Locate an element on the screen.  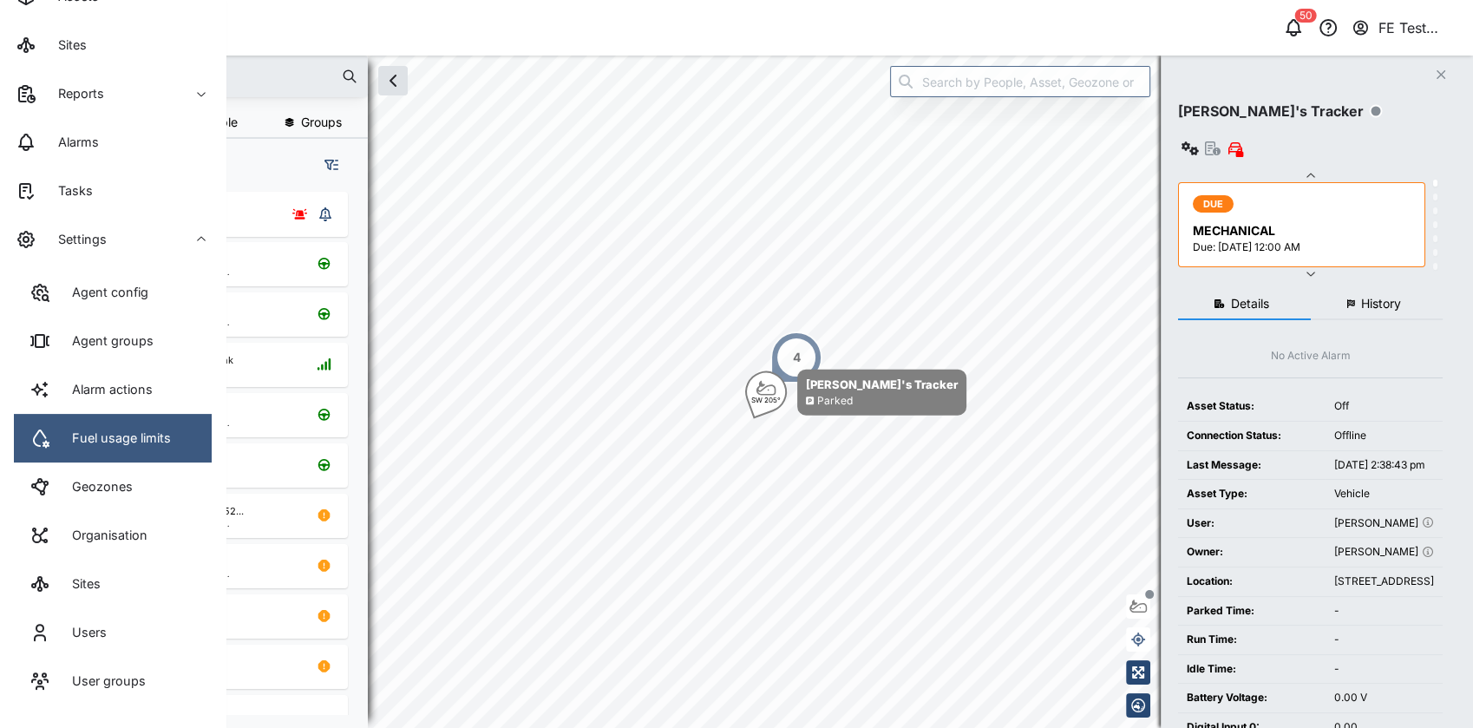
a: Alarm actions is located at coordinates (113, 389).